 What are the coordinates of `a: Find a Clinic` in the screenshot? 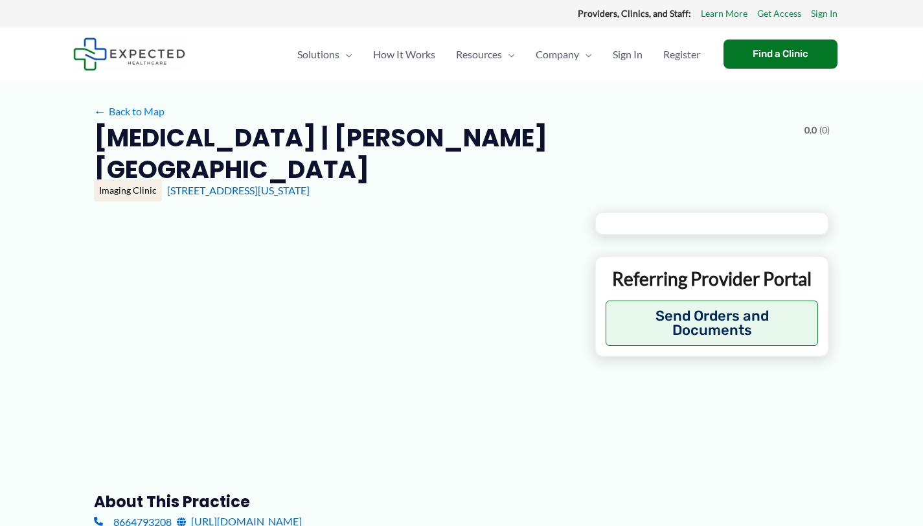 It's located at (781, 54).